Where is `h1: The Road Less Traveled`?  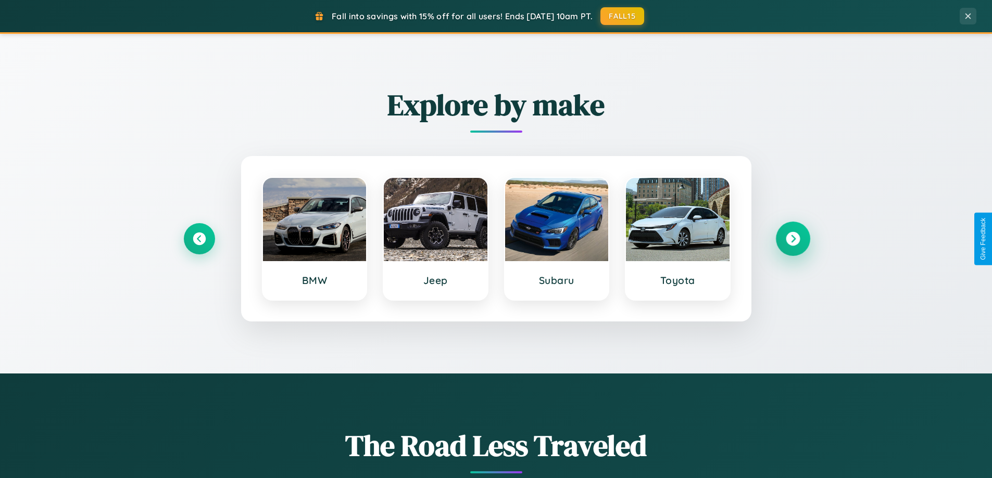
h1: The Road Less Traveled is located at coordinates (496, 446).